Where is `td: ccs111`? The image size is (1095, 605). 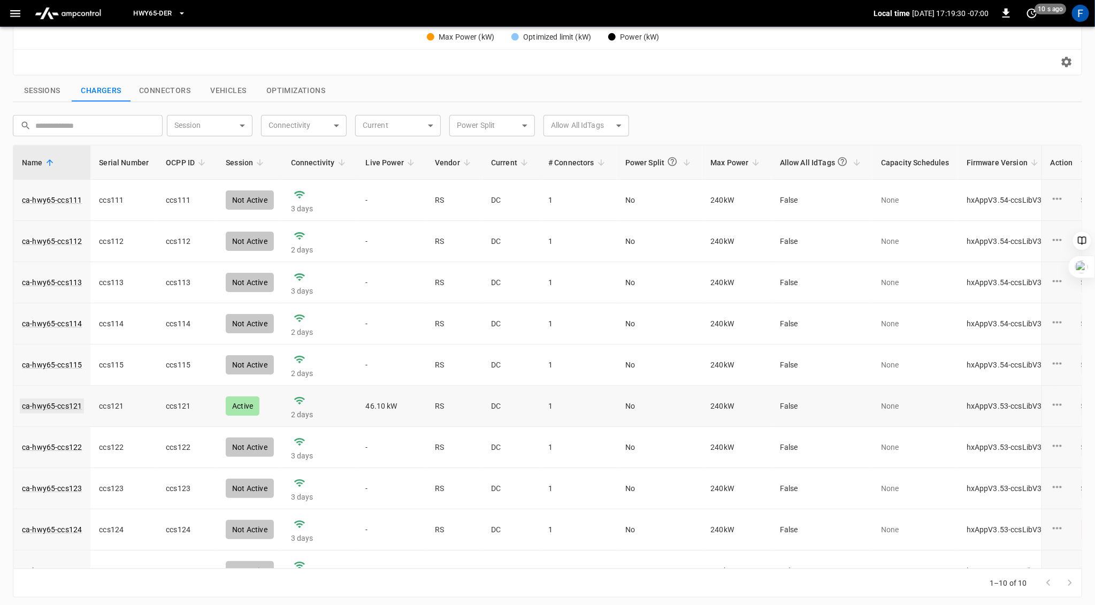 td: ccs111 is located at coordinates (187, 200).